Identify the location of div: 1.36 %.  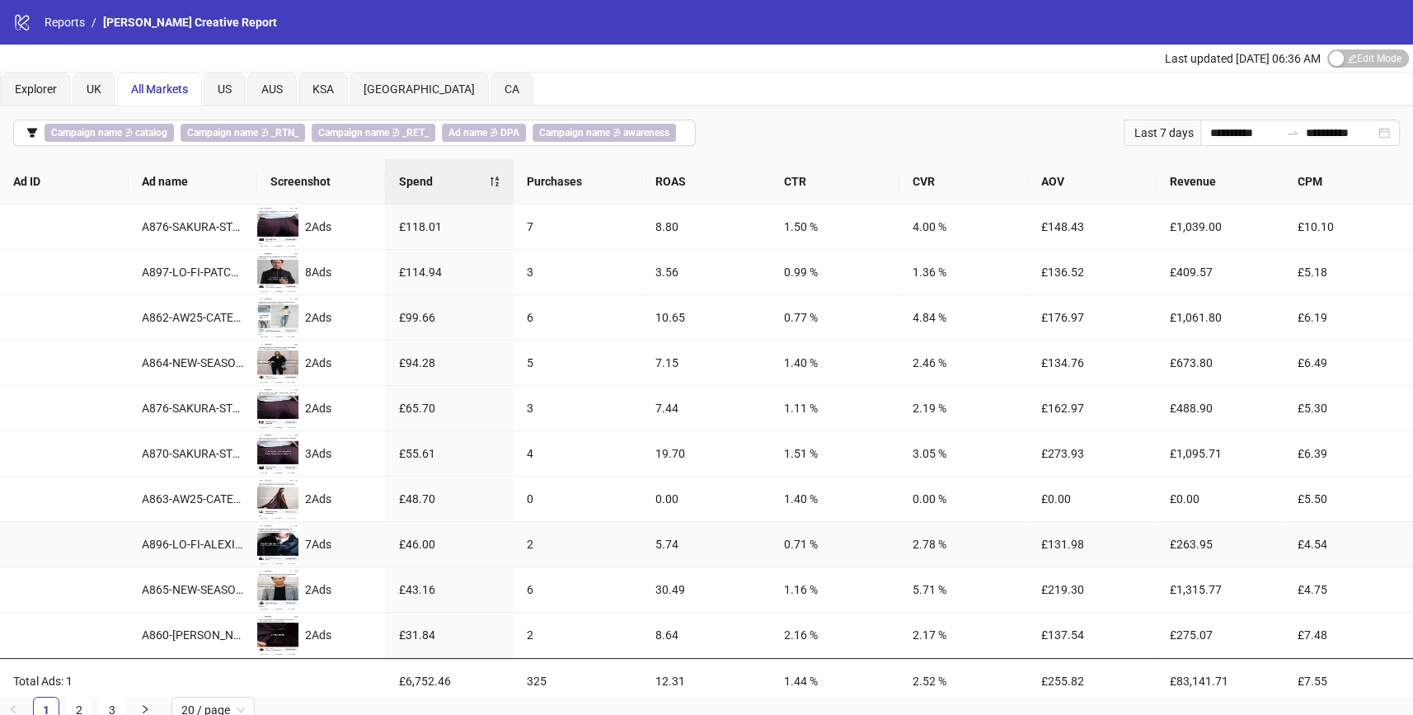
(964, 272).